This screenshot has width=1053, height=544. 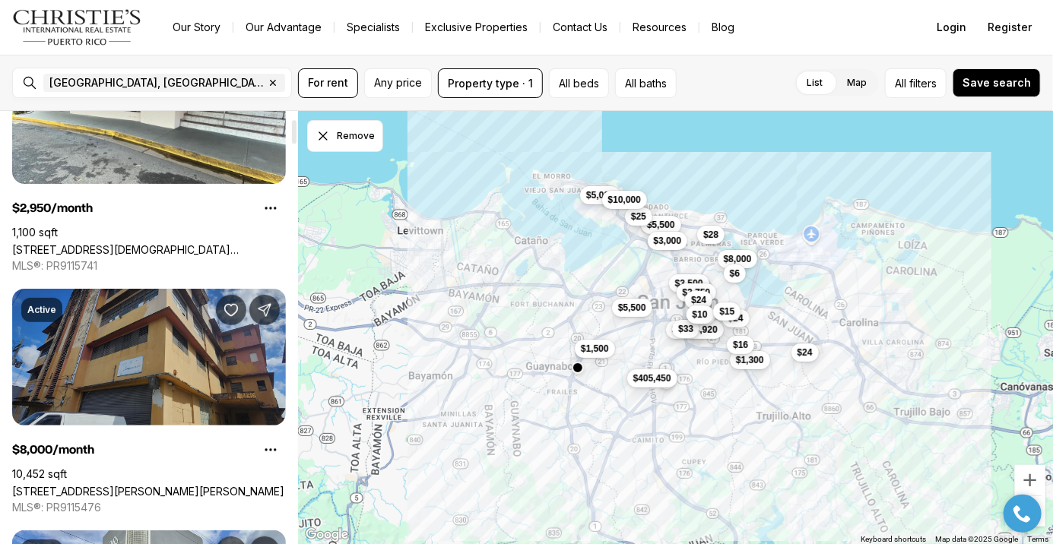 I want to click on button: Save search, so click(x=997, y=83).